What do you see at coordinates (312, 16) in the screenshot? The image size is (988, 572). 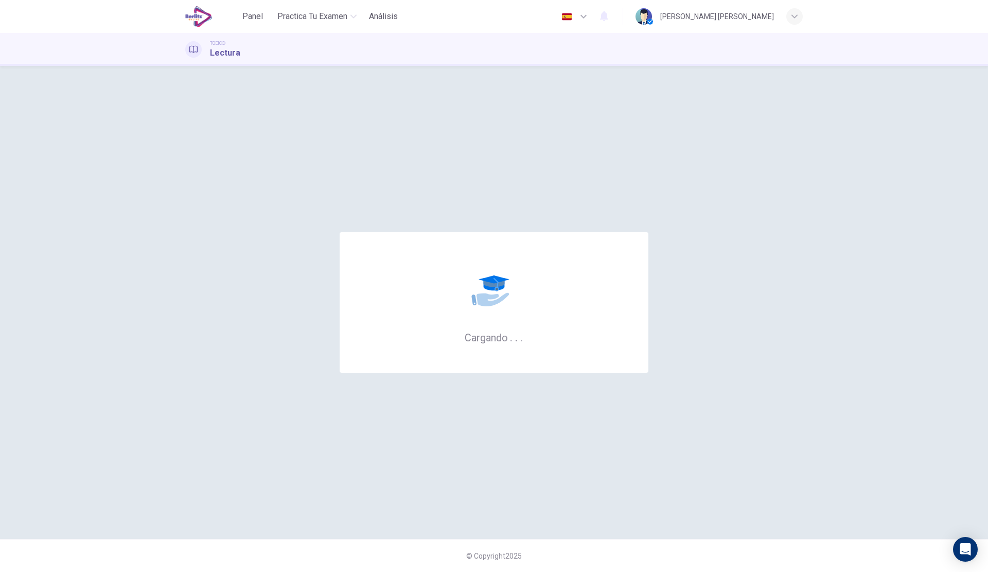 I see `span: Practica tu examen` at bounding box center [312, 16].